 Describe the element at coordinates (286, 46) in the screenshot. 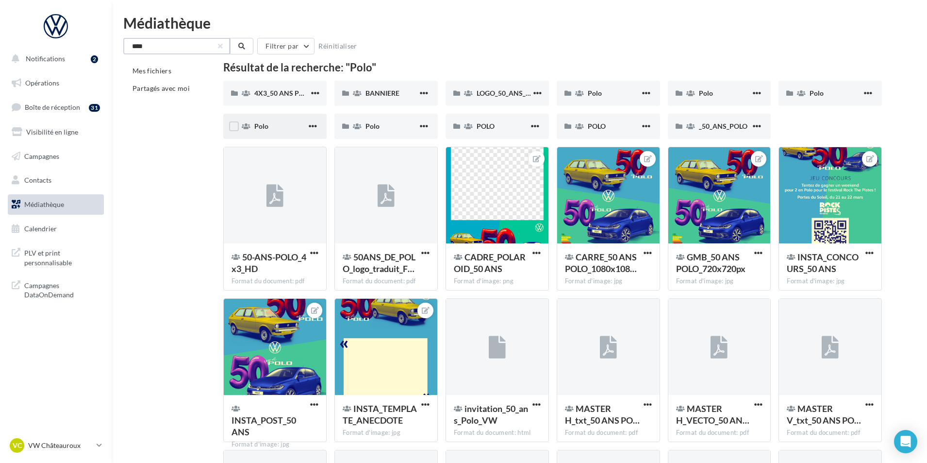

I see `button: Filtrer par` at that location.